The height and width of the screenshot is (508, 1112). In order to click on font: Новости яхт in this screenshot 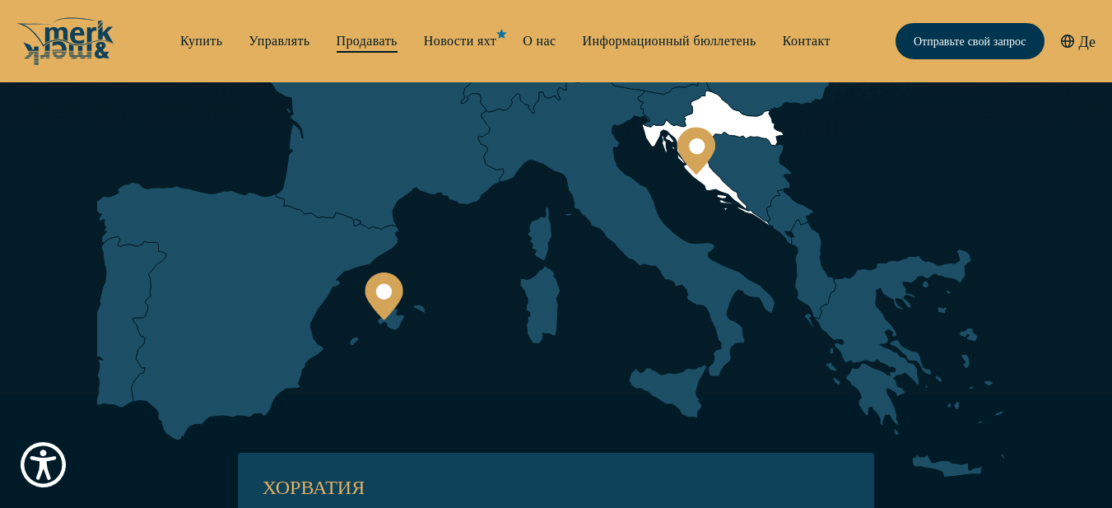, I will do `click(460, 40)`.